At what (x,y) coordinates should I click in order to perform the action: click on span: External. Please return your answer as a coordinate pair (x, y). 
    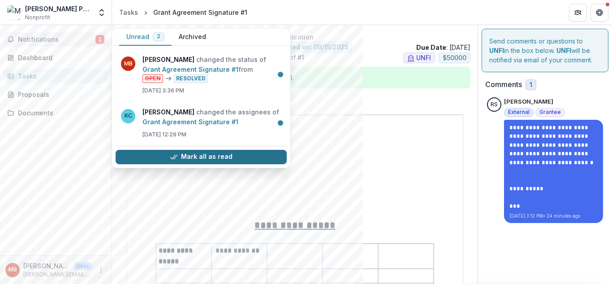
    Looking at the image, I should click on (519, 112).